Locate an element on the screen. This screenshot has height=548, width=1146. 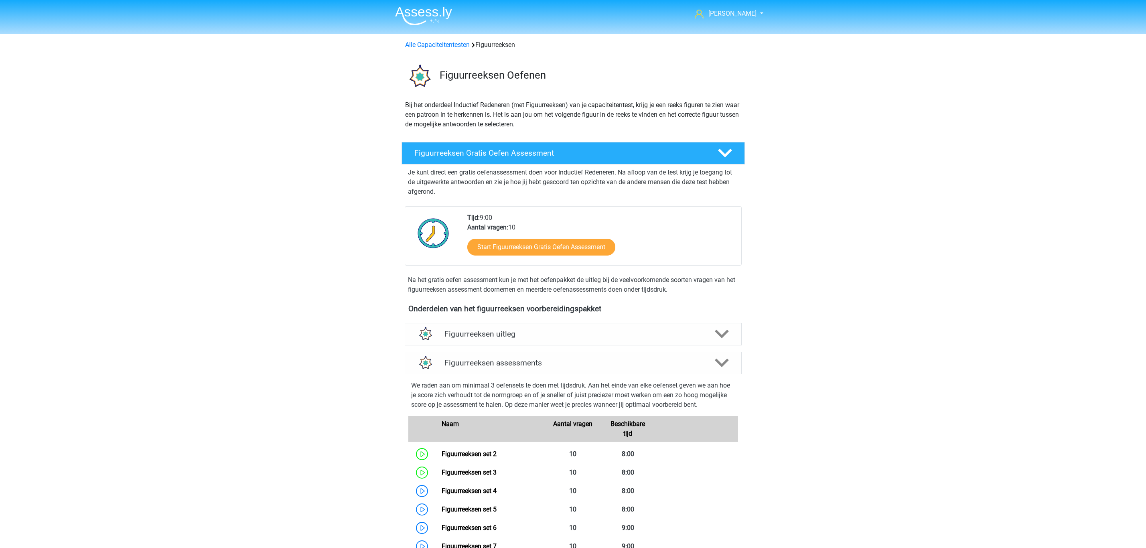
h4: Figuurreeksen uitleg is located at coordinates (573, 334).